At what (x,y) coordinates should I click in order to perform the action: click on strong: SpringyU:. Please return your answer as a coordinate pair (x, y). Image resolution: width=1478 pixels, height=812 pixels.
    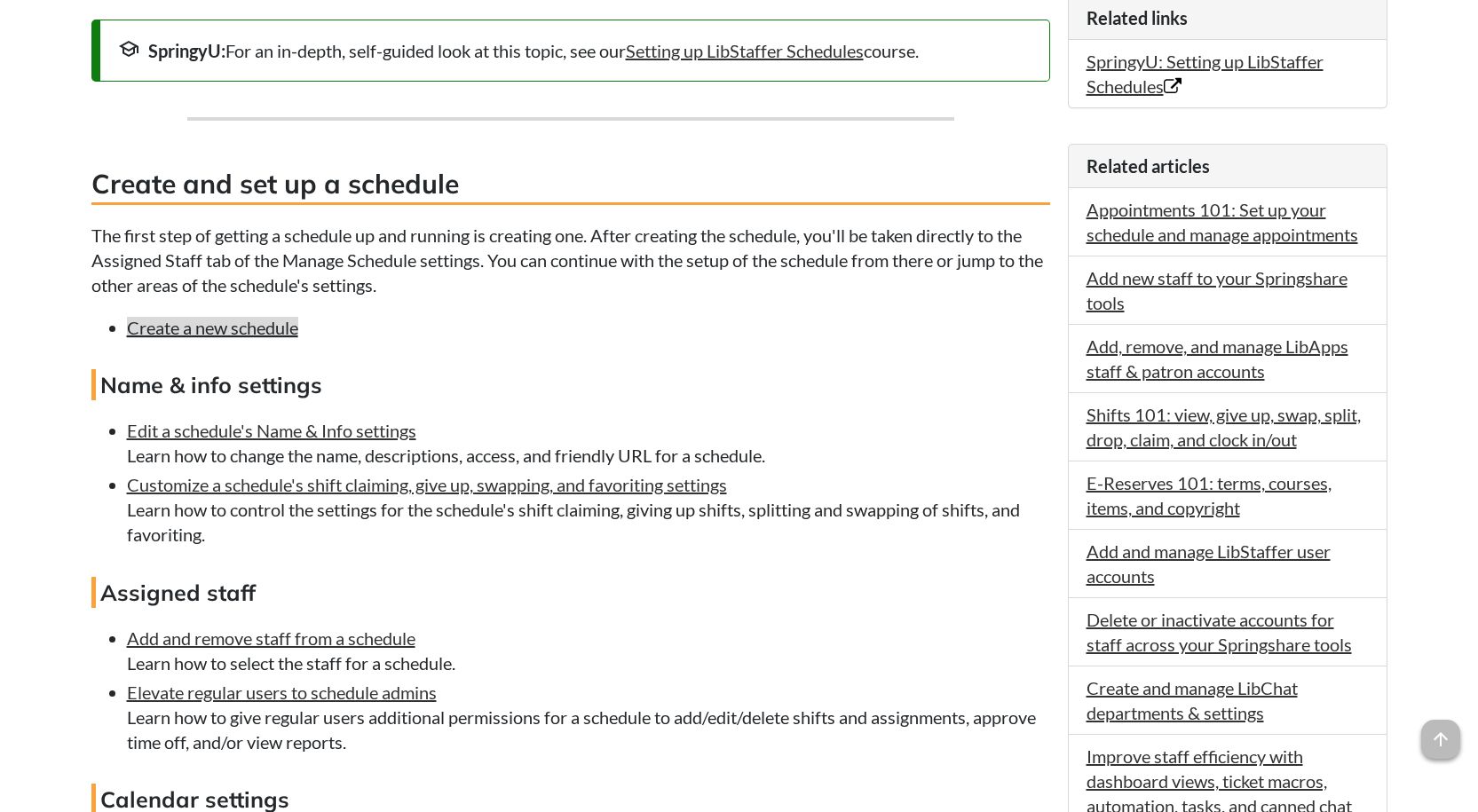
    Looking at the image, I should click on (186, 51).